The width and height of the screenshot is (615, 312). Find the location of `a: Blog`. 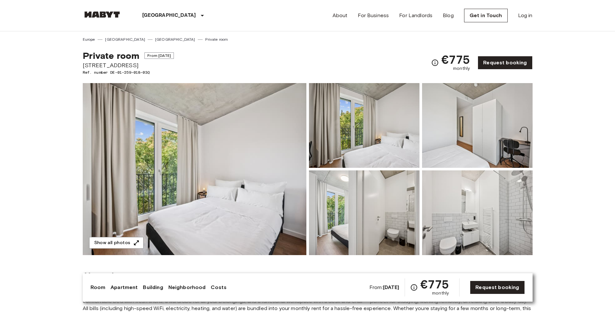

a: Blog is located at coordinates (448, 16).